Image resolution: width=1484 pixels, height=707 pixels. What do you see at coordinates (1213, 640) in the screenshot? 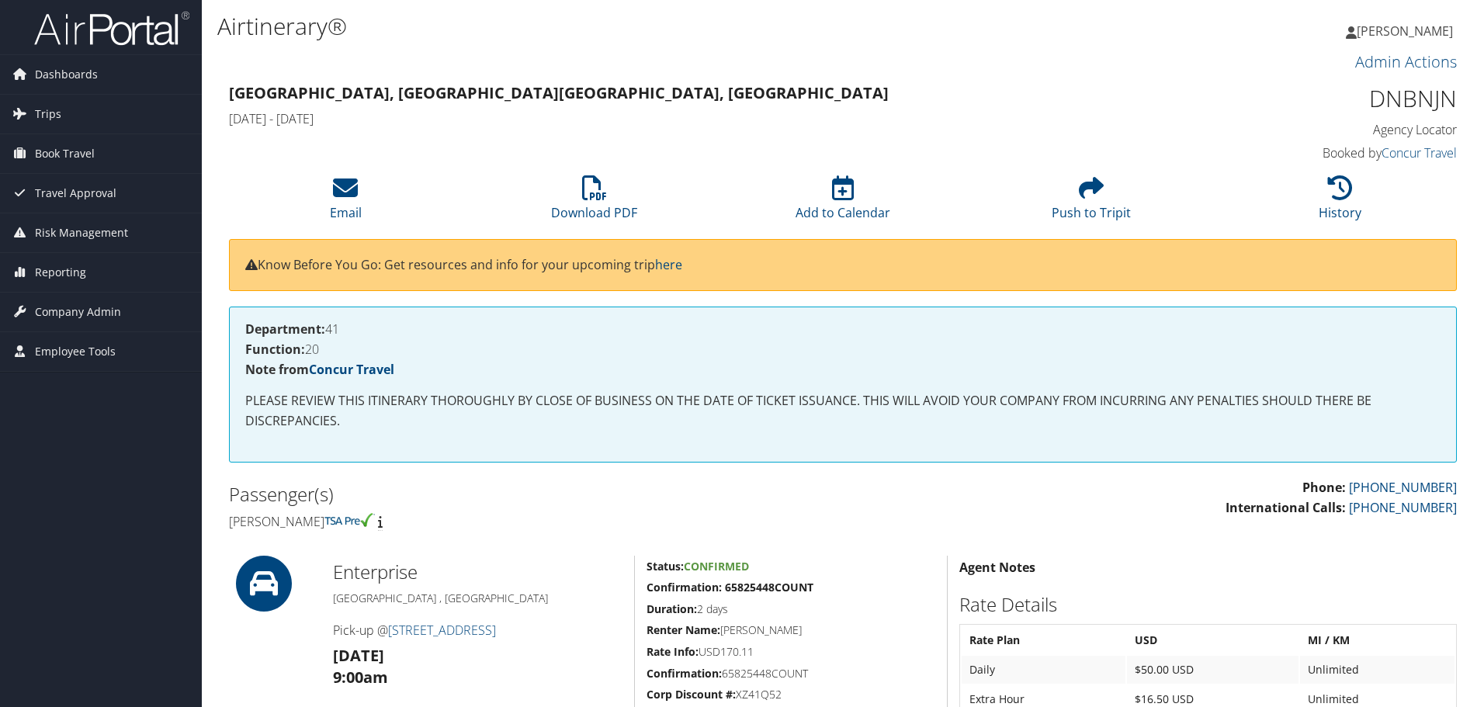
I see `th: USD` at bounding box center [1213, 640].